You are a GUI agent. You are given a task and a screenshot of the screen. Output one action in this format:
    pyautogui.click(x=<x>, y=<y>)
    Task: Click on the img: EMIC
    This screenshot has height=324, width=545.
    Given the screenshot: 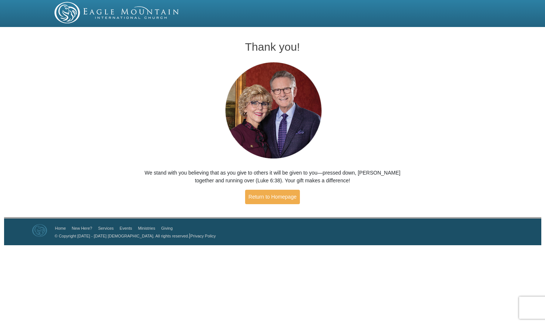 What is the action you would take?
    pyautogui.click(x=117, y=13)
    